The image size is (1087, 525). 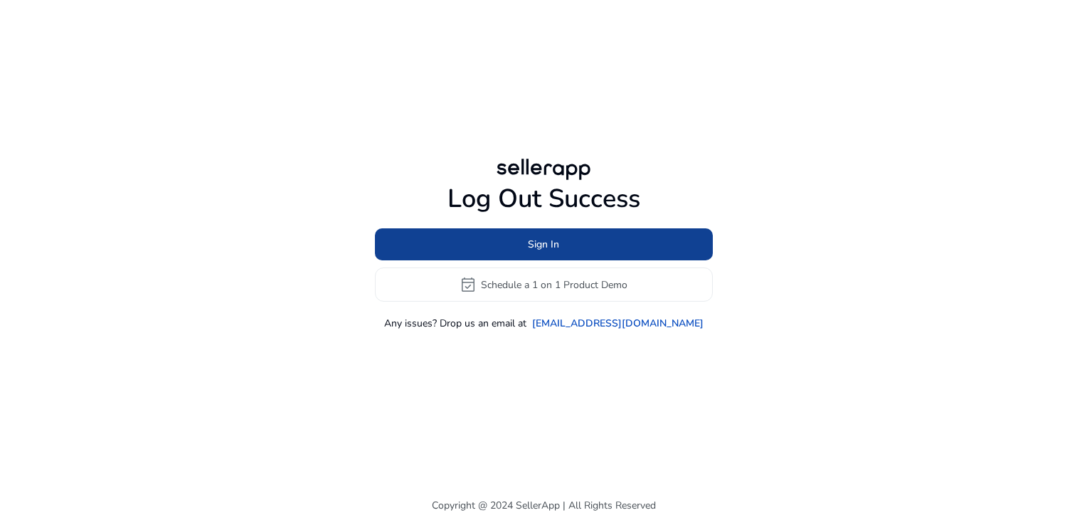 I want to click on button: event_availableSchedule a 1 on 1 Product Demo, so click(x=543, y=284).